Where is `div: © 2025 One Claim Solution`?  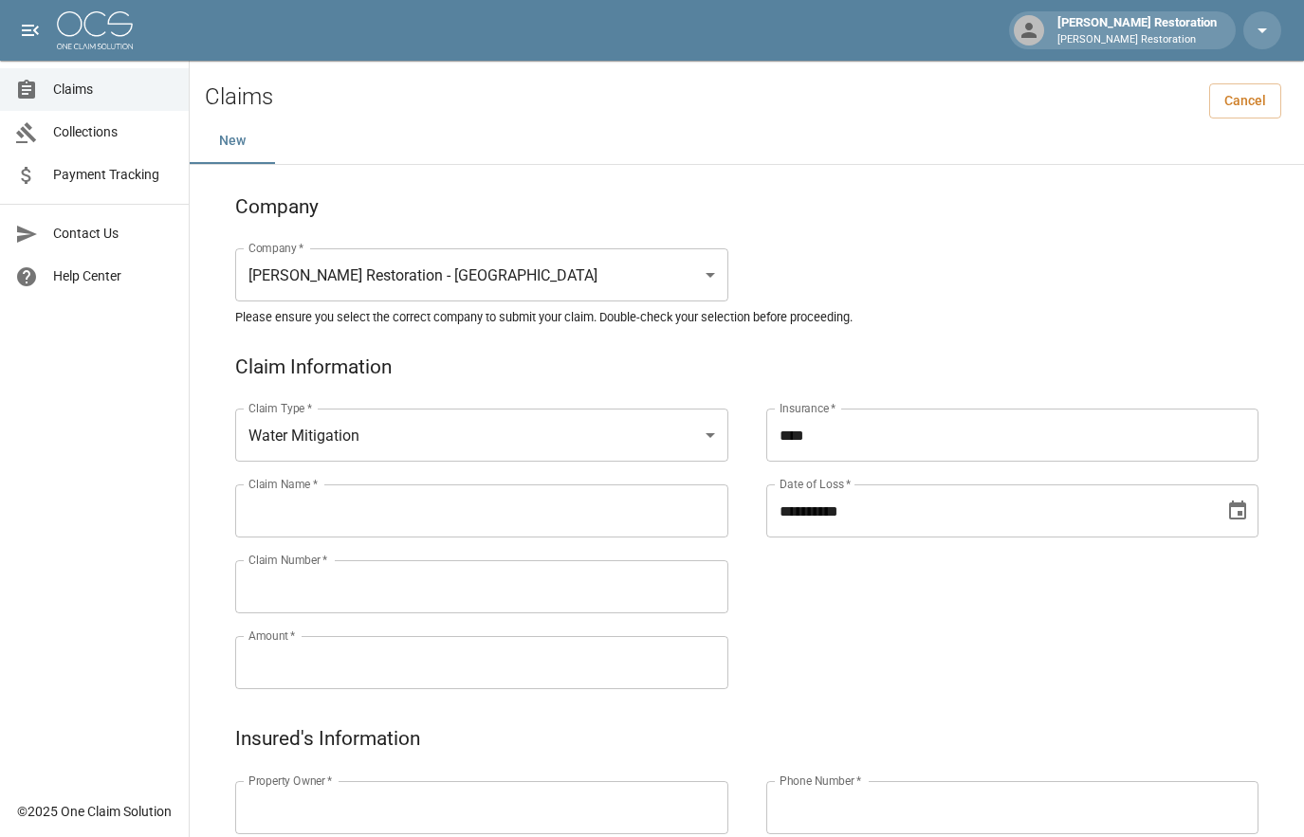 div: © 2025 One Claim Solution is located at coordinates (94, 812).